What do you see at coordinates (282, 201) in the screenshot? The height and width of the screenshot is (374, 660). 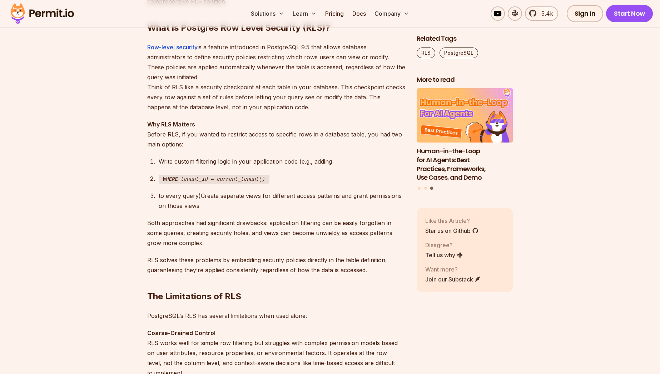 I see `div: to every query)Create separate views for different access patterns and grant permissions on those...` at bounding box center [282, 201].